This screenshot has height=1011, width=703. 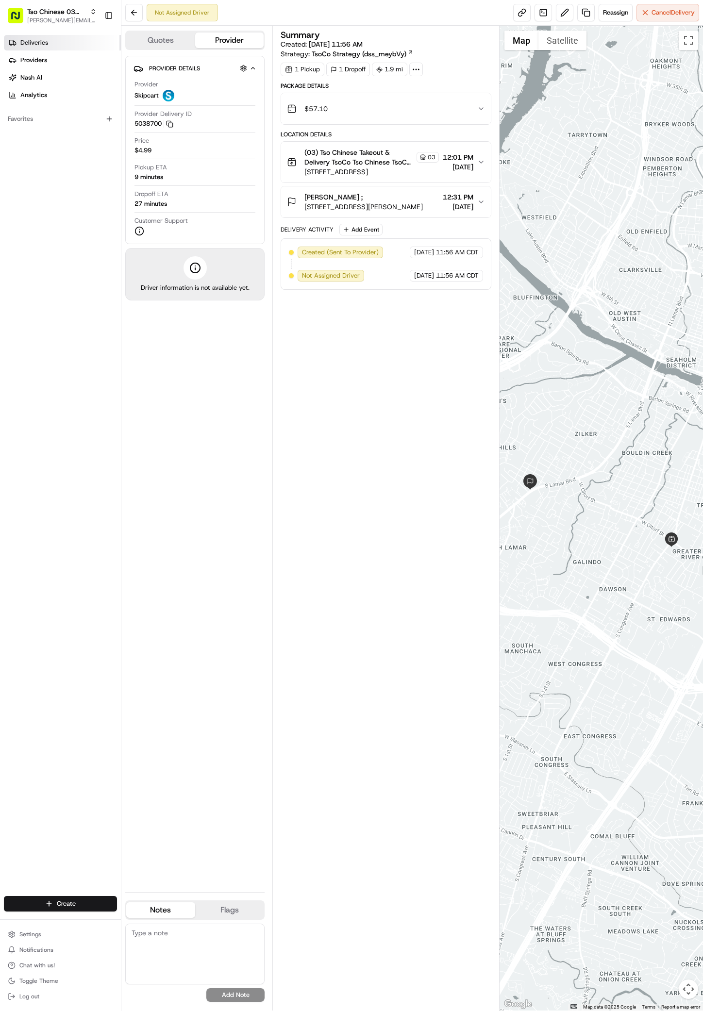 What do you see at coordinates (518, 1004) in the screenshot?
I see `a: Open this area in Google Maps (opens a new window)` at bounding box center [518, 1004].